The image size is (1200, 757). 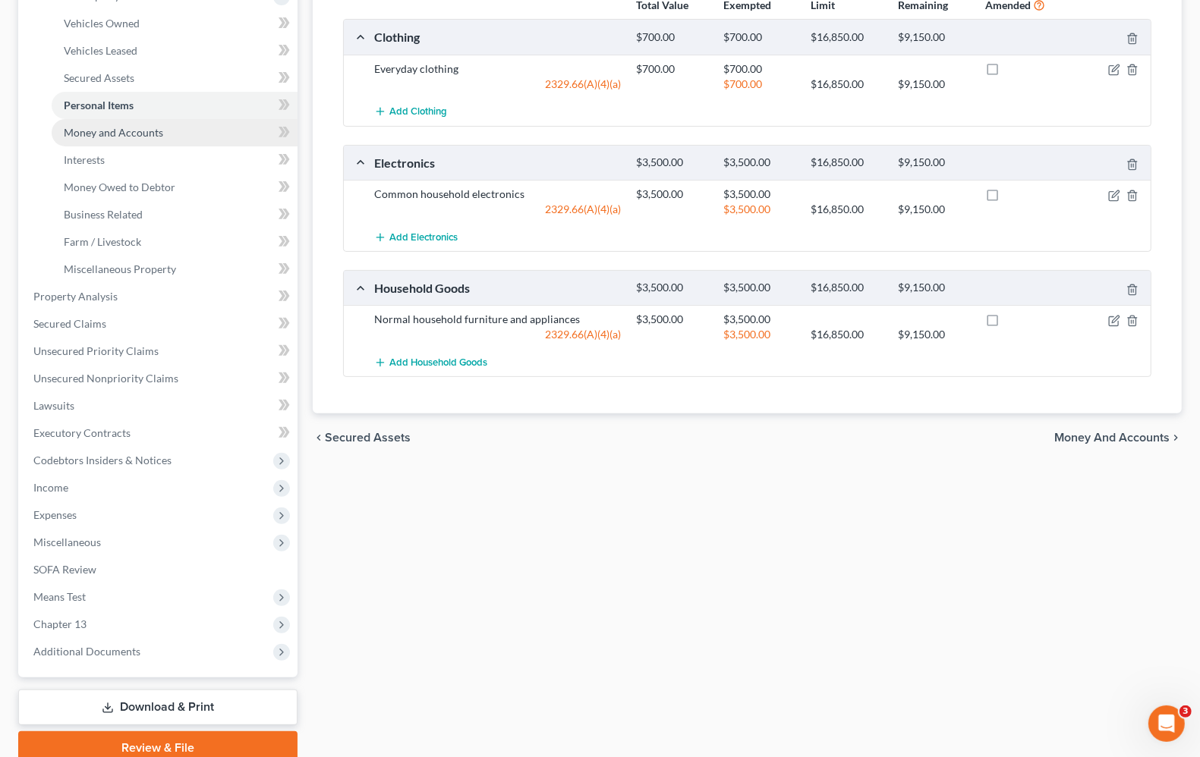 What do you see at coordinates (416, 237) in the screenshot?
I see `button: Add Electronics` at bounding box center [416, 237].